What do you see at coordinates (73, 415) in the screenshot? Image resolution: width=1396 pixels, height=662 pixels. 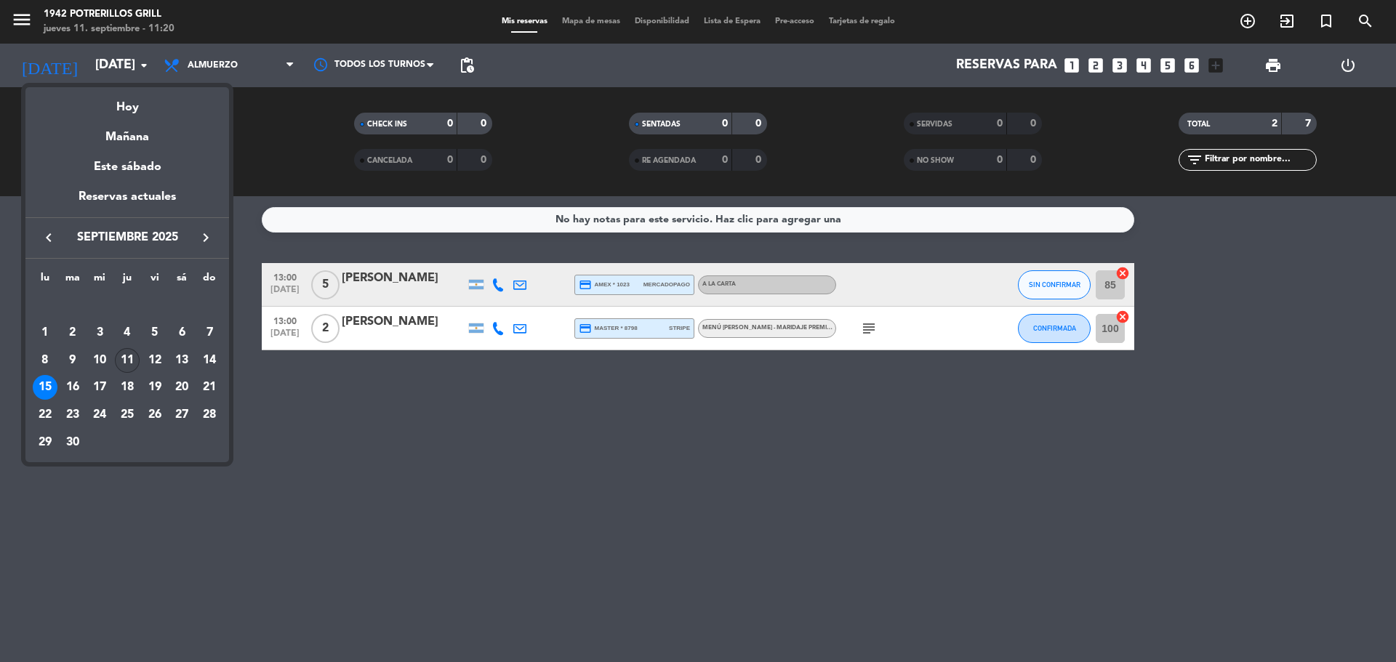 I see `div: 23` at bounding box center [73, 415].